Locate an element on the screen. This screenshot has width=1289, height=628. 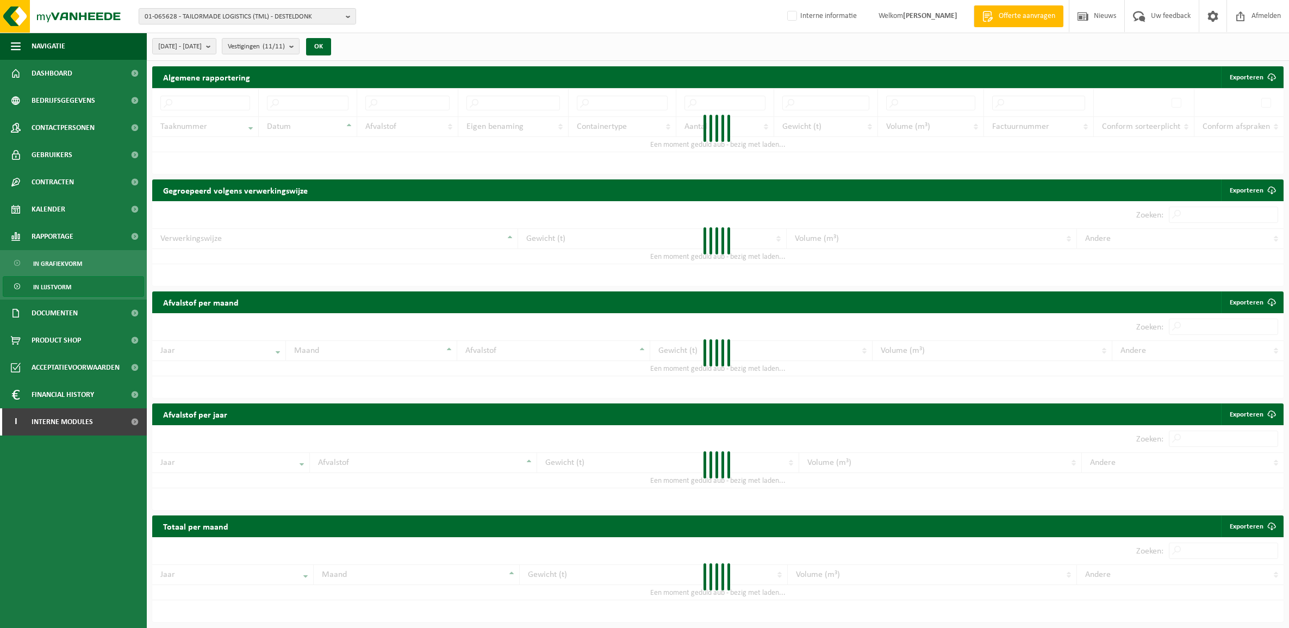
span: Navigatie is located at coordinates (48, 46).